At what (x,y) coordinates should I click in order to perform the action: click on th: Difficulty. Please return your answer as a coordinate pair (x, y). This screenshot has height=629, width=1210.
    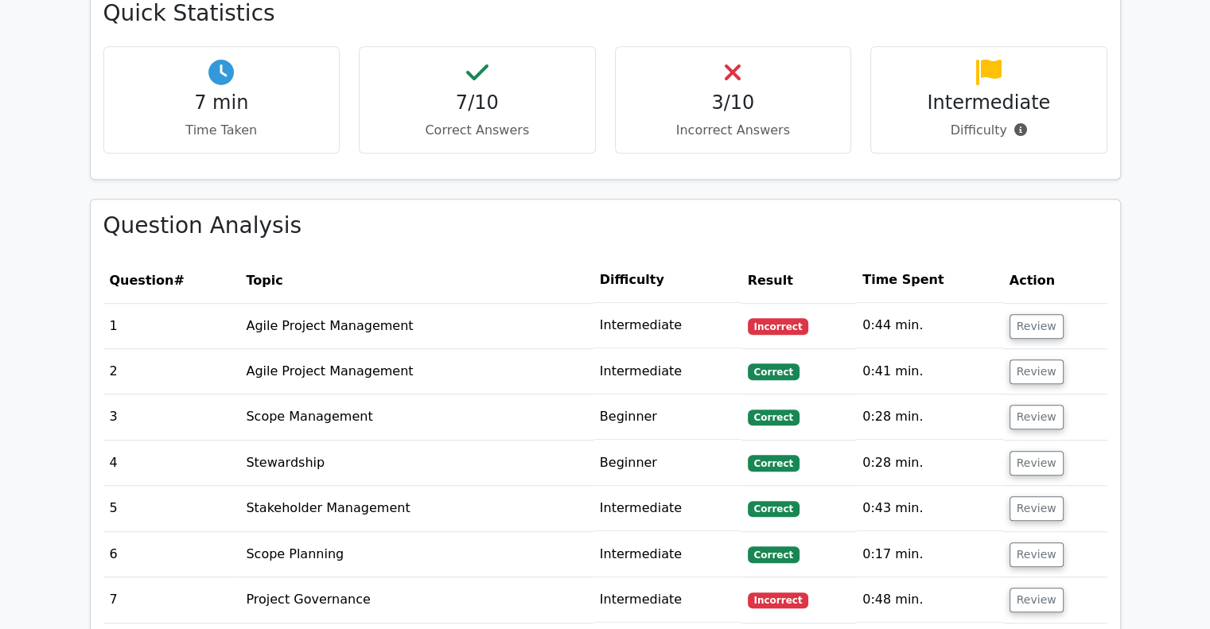
    Looking at the image, I should click on (668, 280).